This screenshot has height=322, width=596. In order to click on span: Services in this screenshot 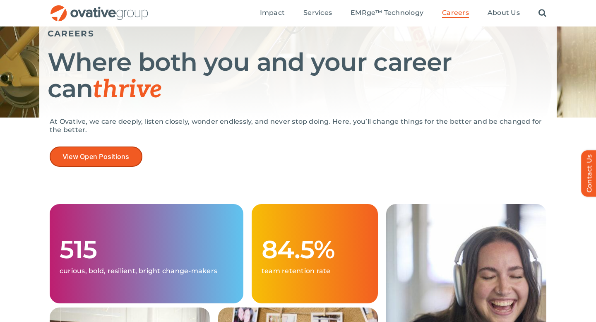, I will do `click(318, 13)`.